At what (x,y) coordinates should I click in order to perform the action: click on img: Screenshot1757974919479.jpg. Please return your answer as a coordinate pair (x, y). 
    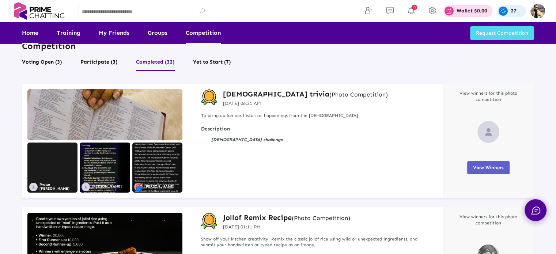
    Looking at the image, I should click on (52, 167).